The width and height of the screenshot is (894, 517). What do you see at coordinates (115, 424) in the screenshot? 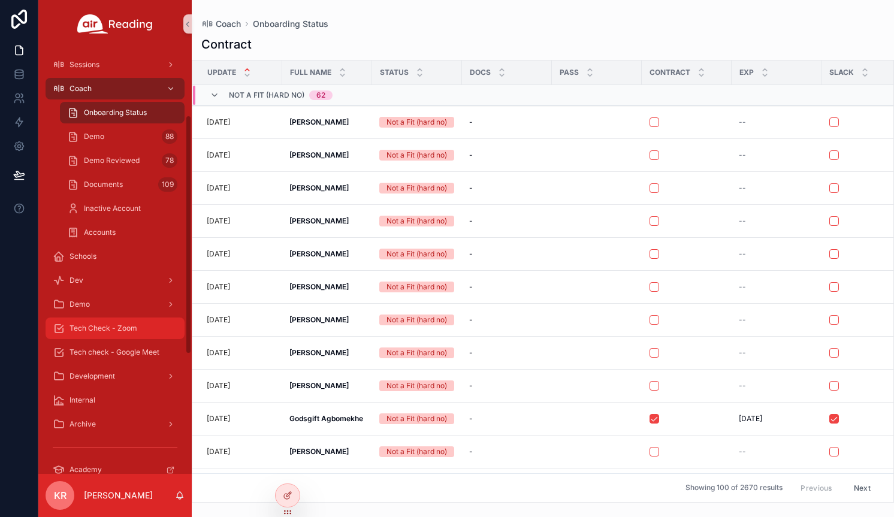
I see `a: Archive` at bounding box center [115, 424].